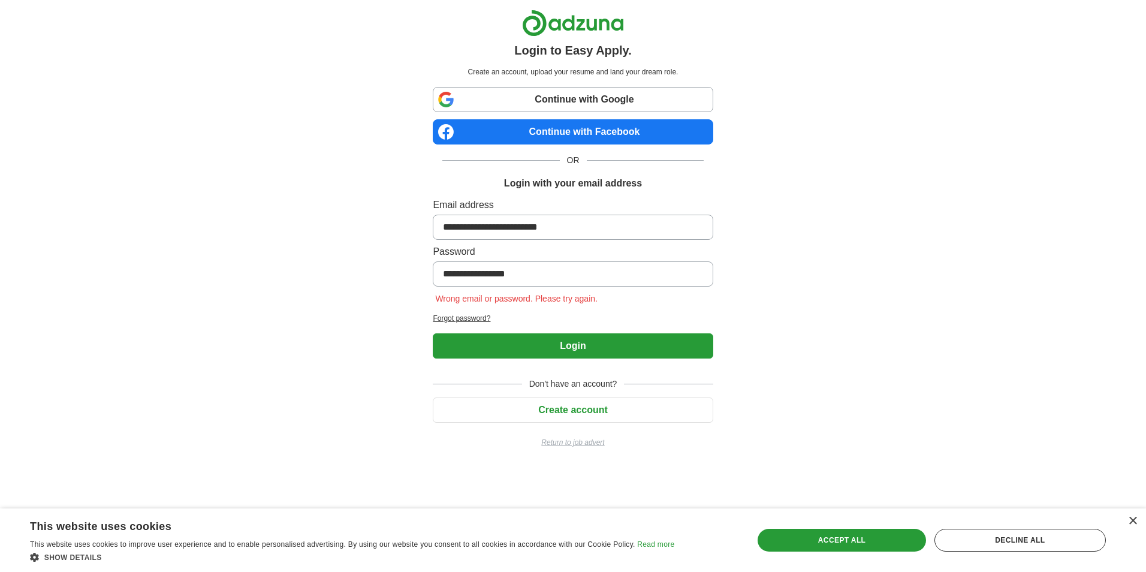 The height and width of the screenshot is (572, 1146). What do you see at coordinates (573, 318) in the screenshot?
I see `a: Forgot password?` at bounding box center [573, 318].